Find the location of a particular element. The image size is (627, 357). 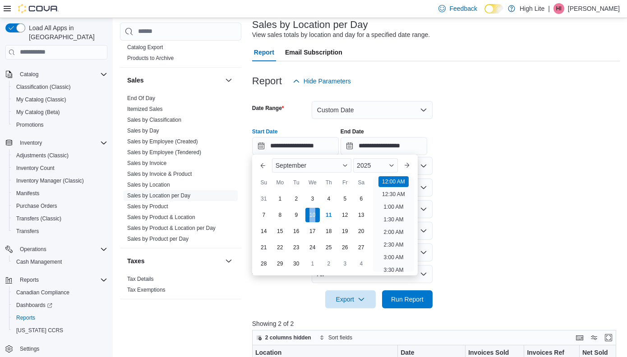

div: day-19 is located at coordinates (345, 231).